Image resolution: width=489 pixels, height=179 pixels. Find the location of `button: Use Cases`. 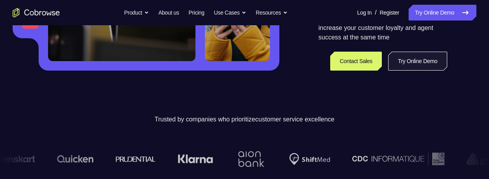

button: Use Cases is located at coordinates (230, 13).